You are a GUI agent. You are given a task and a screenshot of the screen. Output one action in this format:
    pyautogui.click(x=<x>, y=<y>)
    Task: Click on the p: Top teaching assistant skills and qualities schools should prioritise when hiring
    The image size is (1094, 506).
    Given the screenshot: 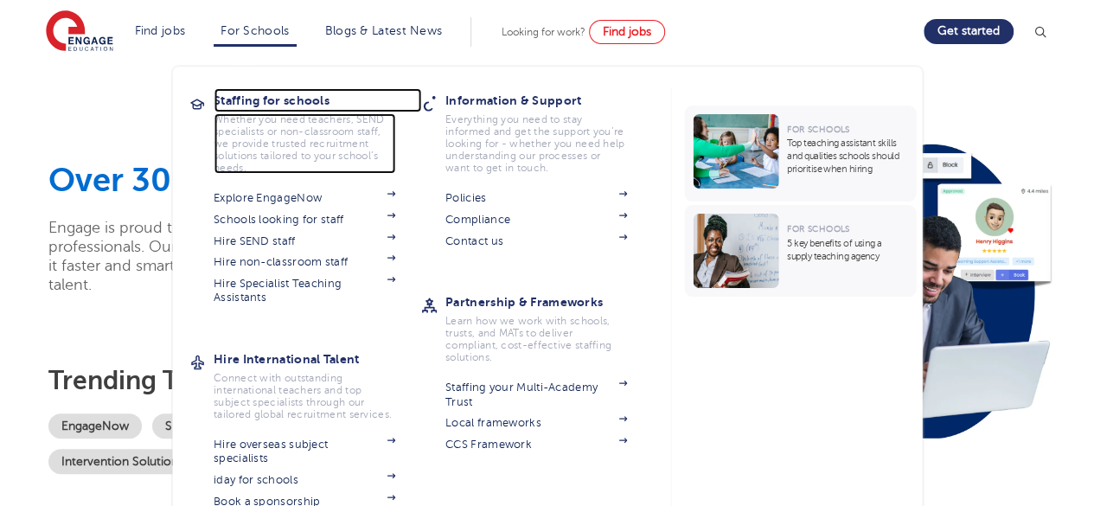 What is the action you would take?
    pyautogui.click(x=847, y=156)
    